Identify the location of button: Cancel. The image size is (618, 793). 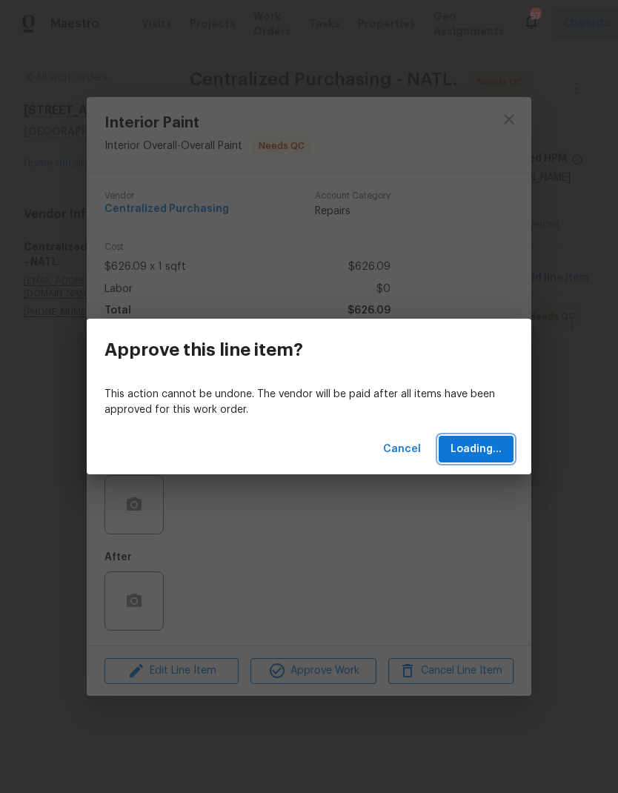
(402, 449).